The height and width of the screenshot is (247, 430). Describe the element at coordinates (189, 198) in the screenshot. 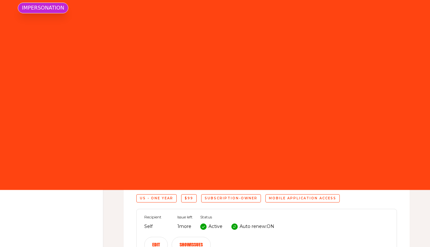

I see `div: $99` at that location.